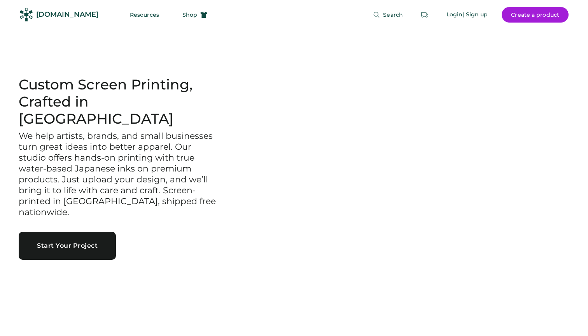 The image size is (588, 336). What do you see at coordinates (26, 14) in the screenshot?
I see `img: Rendered Logo - Screens` at bounding box center [26, 14].